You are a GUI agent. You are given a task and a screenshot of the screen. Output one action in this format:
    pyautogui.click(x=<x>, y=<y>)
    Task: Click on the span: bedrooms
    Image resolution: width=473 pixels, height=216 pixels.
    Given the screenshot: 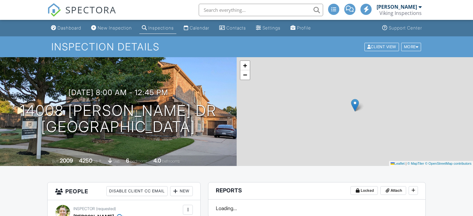 What is the action you would take?
    pyautogui.click(x=139, y=161)
    